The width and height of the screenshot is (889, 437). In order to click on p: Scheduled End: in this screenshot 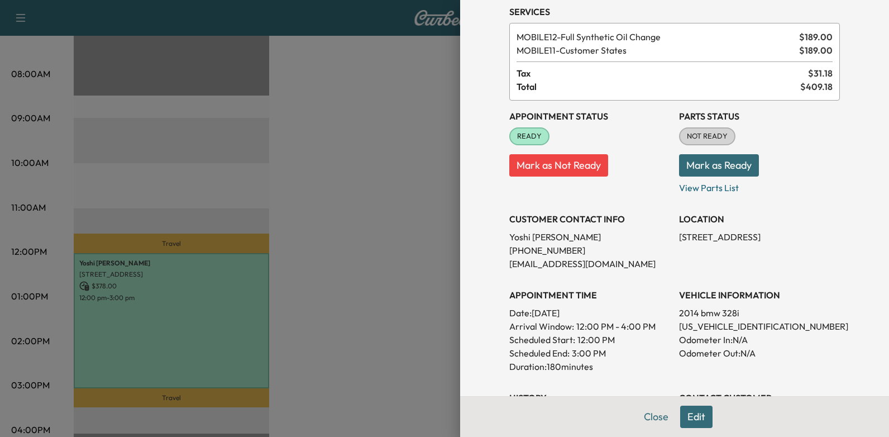, I will do `click(539, 353)`.